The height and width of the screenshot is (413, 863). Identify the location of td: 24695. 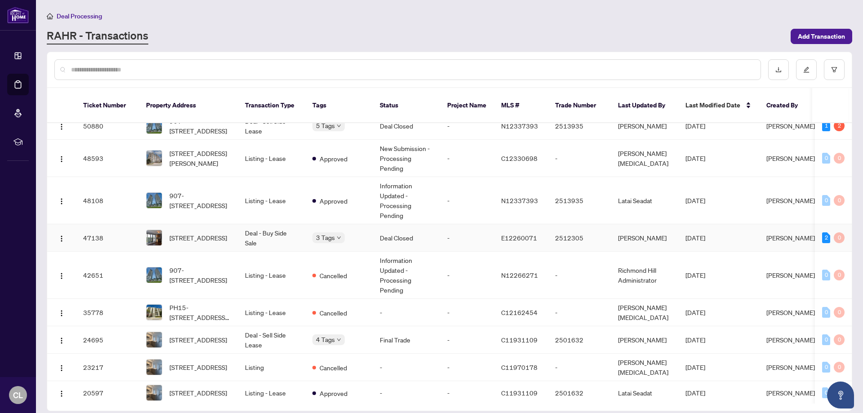
(107, 340).